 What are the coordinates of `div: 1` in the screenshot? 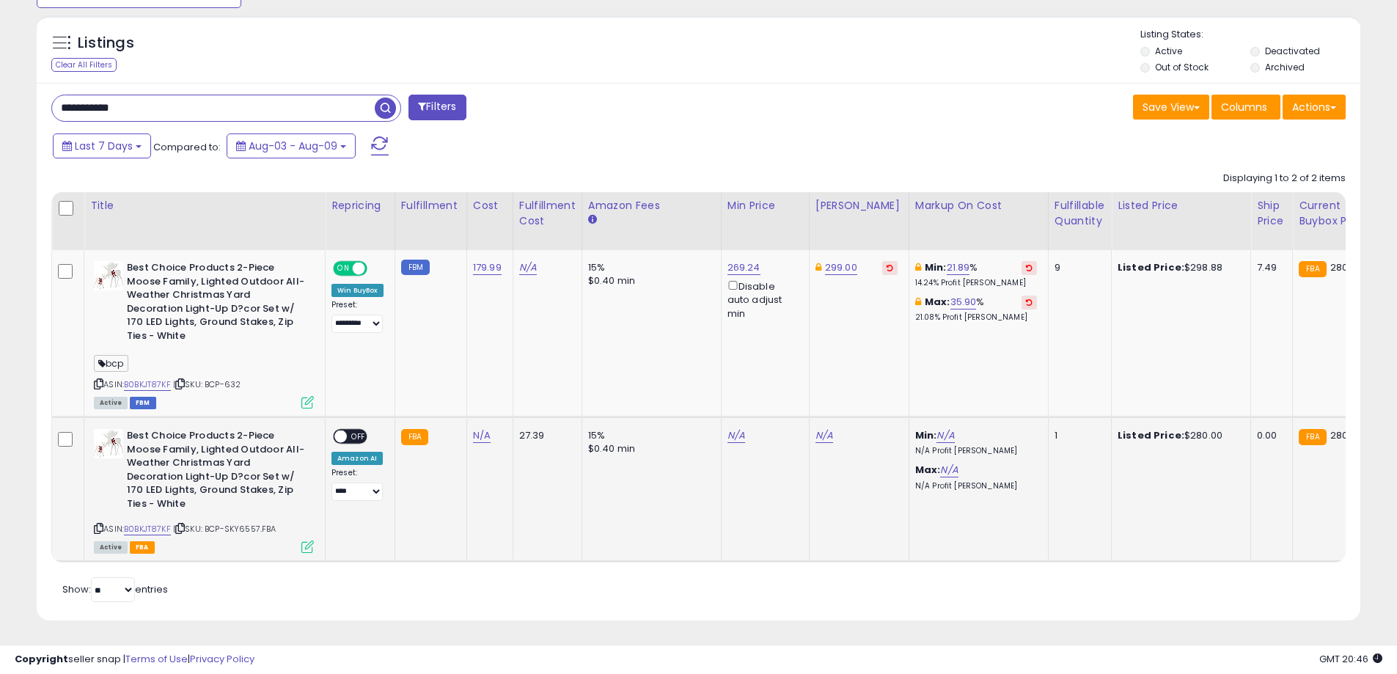 It's located at (1077, 436).